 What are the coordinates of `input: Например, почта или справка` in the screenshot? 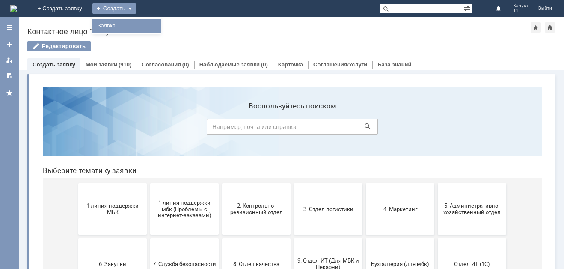 It's located at (256, 46).